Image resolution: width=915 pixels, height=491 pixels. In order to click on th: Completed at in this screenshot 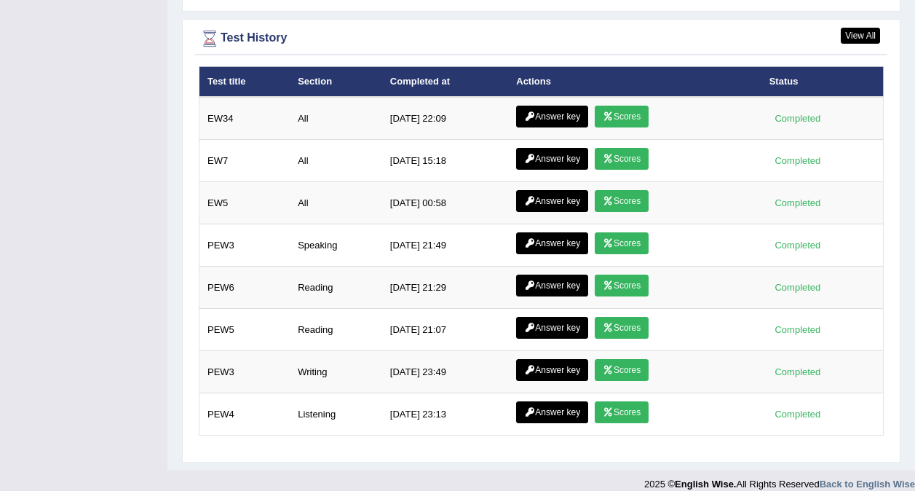, I will do `click(445, 82)`.